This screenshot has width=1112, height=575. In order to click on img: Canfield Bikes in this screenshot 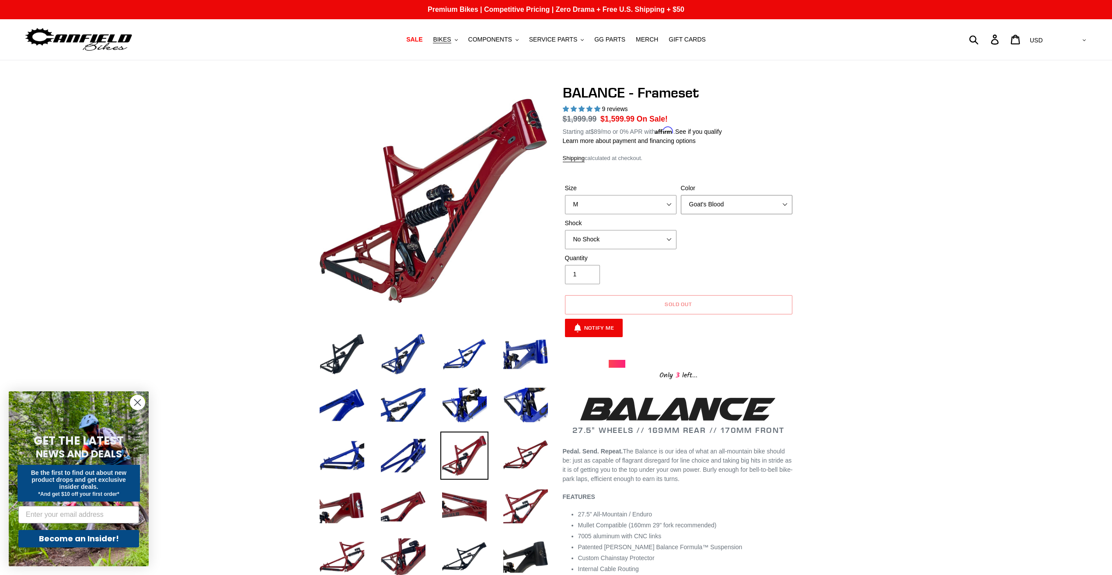, I will do `click(79, 39)`.